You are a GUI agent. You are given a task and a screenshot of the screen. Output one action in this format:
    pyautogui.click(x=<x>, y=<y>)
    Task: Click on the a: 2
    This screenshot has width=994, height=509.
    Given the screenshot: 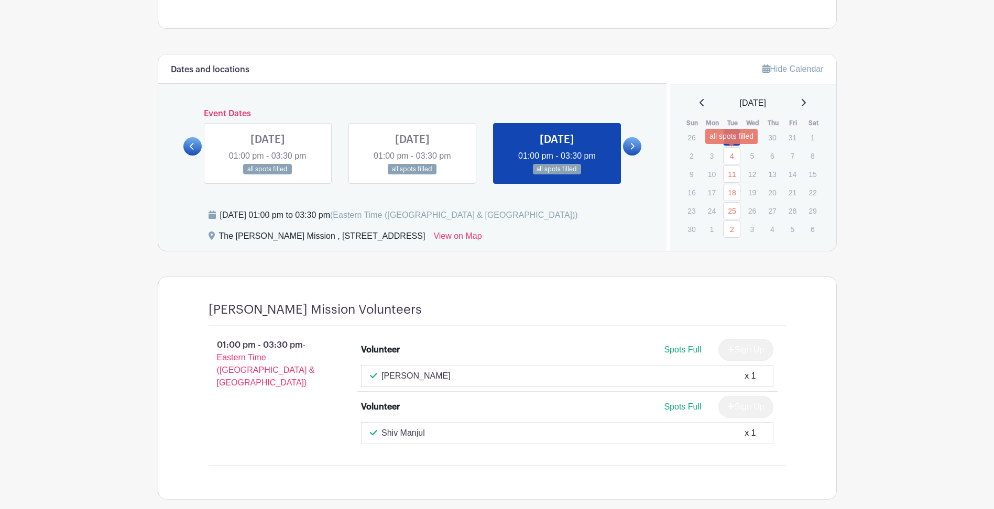 What is the action you would take?
    pyautogui.click(x=731, y=229)
    